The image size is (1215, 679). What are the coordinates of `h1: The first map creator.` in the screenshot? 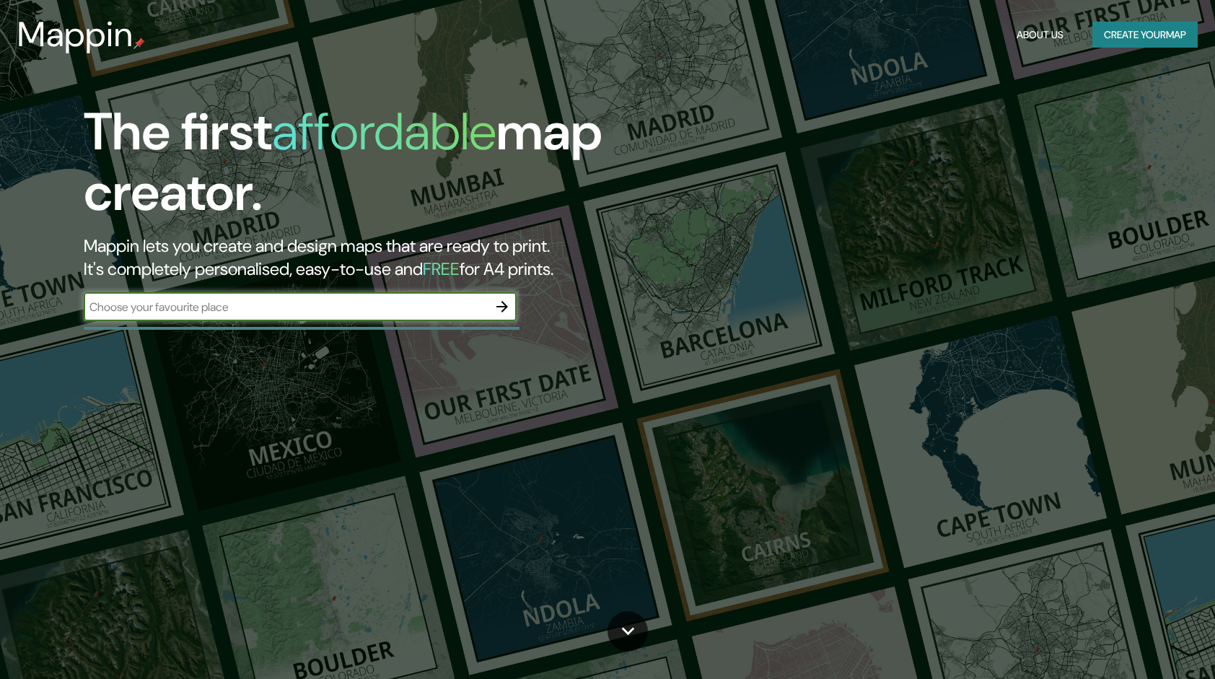 It's located at (388, 168).